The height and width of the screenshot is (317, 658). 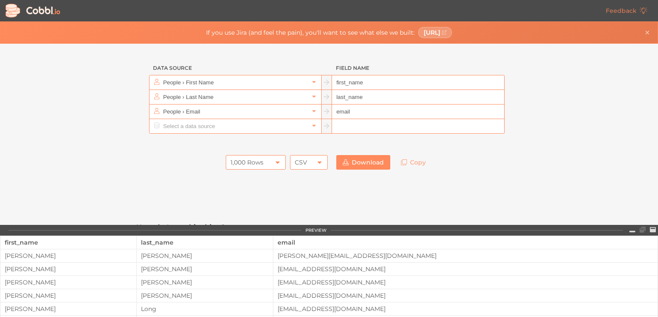 I want to click on a: Download, so click(x=363, y=162).